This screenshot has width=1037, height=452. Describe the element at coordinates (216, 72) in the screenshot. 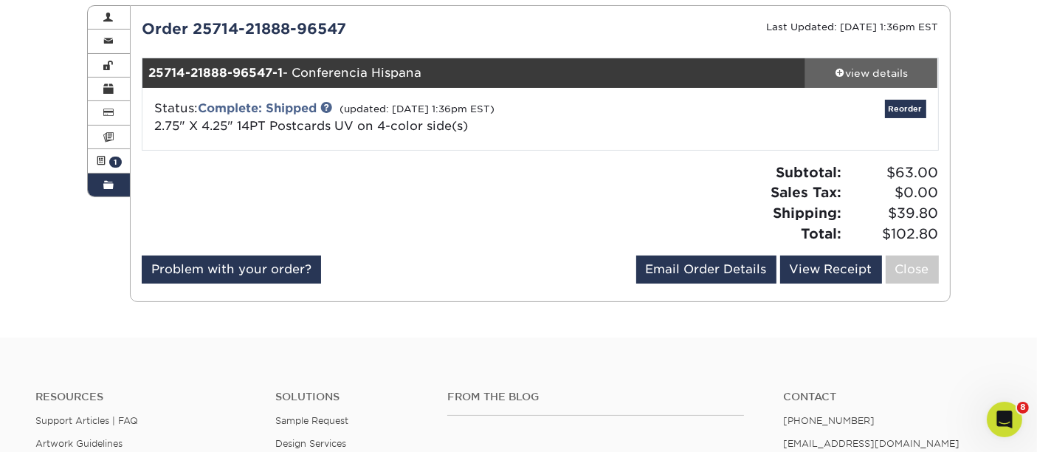

I see `strong: 25714-21888-96547-1` at that location.